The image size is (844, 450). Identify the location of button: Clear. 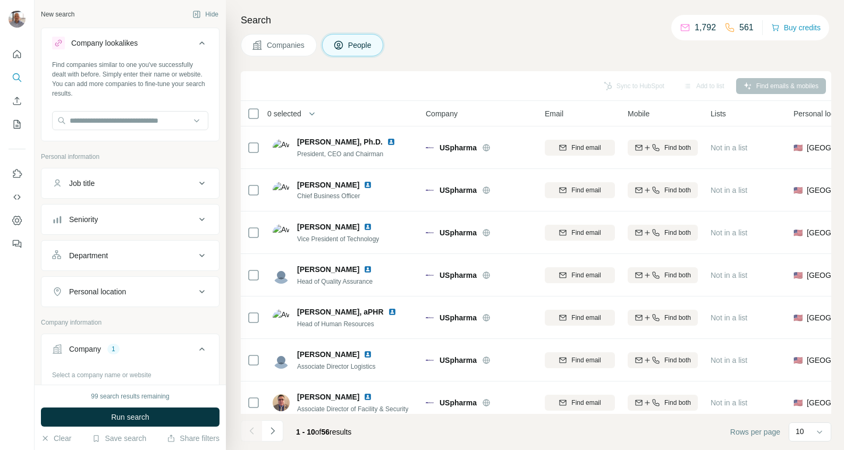
(56, 439).